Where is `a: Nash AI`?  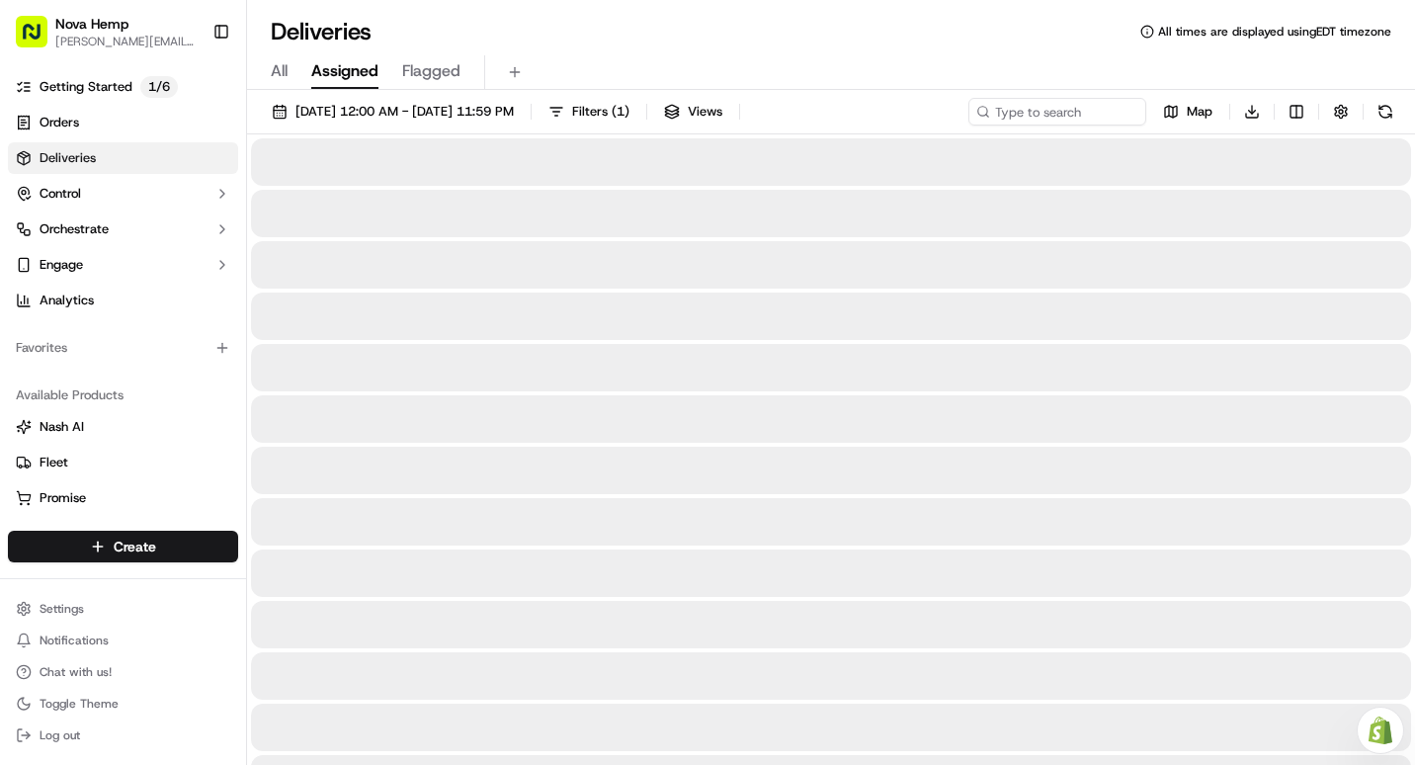
a: Nash AI is located at coordinates (123, 427).